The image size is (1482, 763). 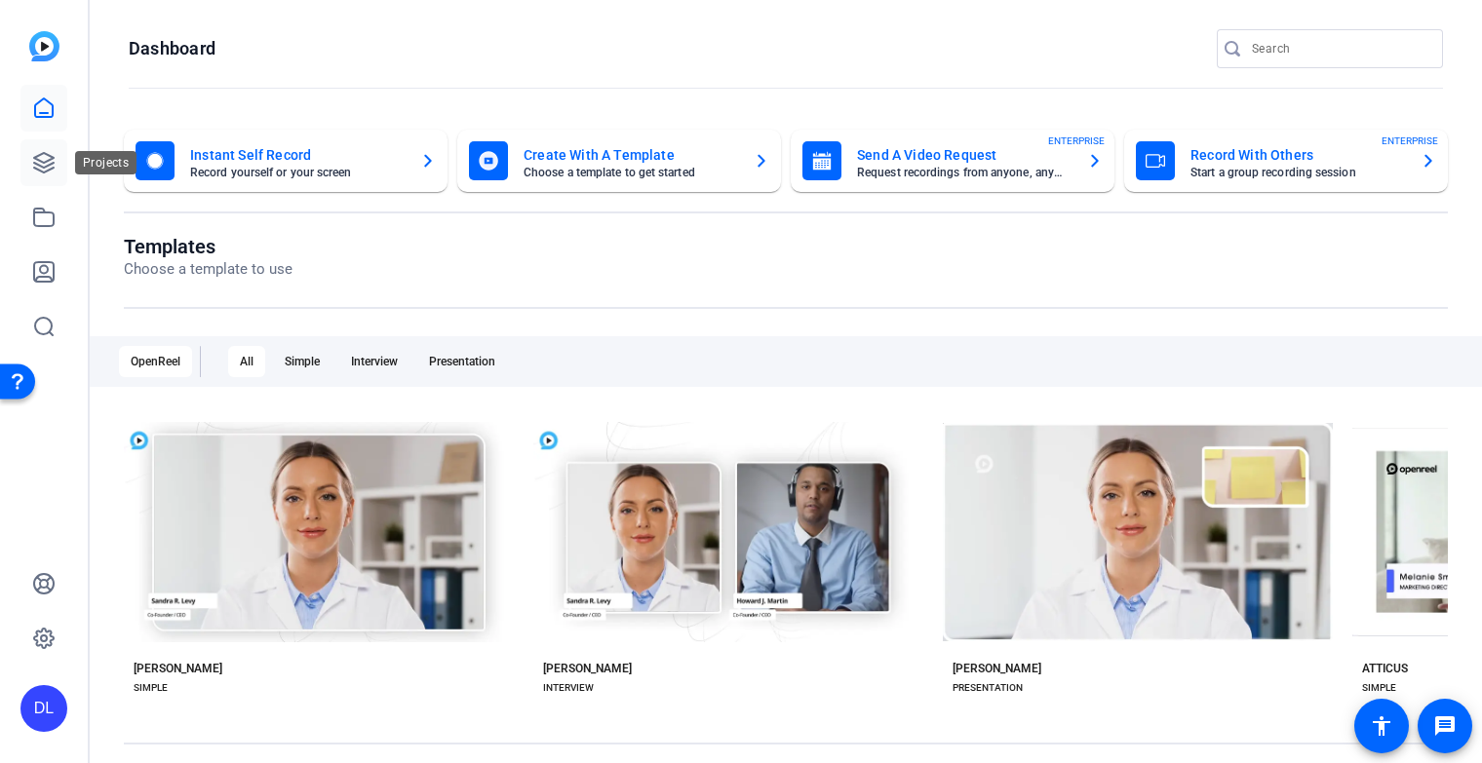 I want to click on button: Create With A TemplateChoose a template to get started, so click(x=619, y=161).